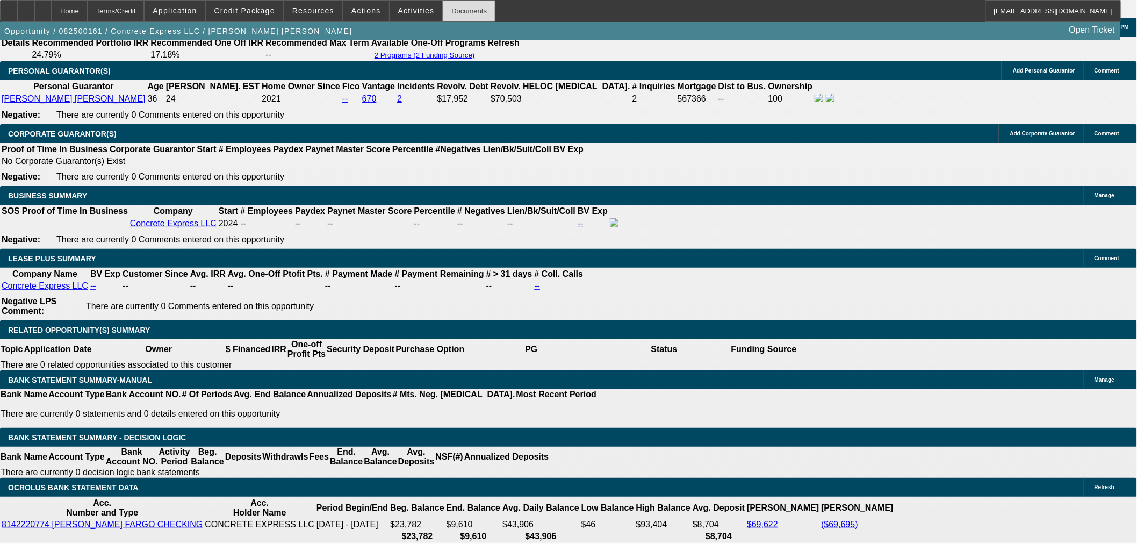 This screenshot has height=544, width=1137. Describe the element at coordinates (1092, 30) in the screenshot. I see `a: Open Ticket` at that location.